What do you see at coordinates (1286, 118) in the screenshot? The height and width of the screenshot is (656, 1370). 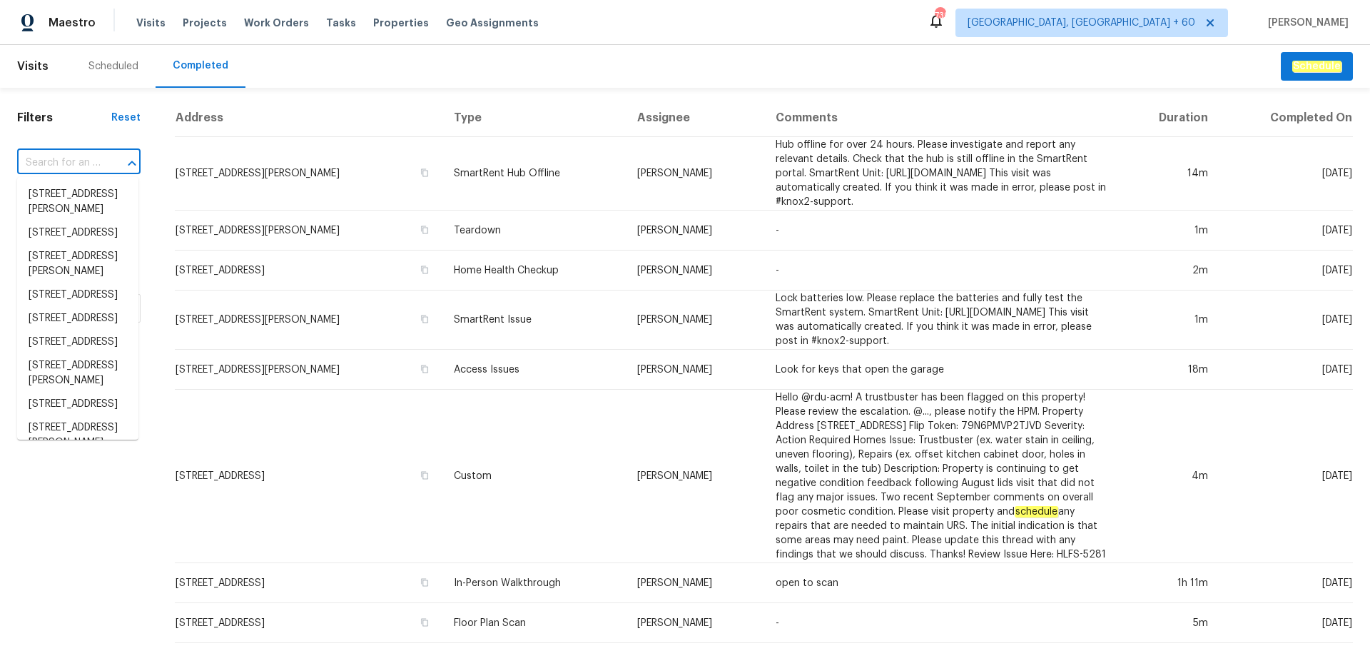 I see `th: Completed On` at bounding box center [1286, 118].